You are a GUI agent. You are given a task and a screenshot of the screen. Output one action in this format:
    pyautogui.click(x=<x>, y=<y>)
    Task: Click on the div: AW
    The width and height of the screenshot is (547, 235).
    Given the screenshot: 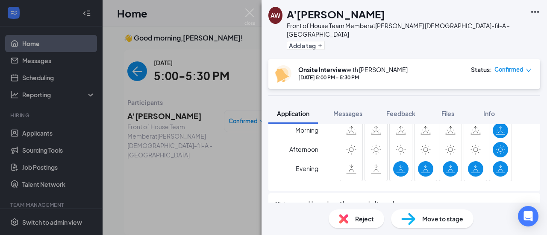 What is the action you would take?
    pyautogui.click(x=275, y=15)
    